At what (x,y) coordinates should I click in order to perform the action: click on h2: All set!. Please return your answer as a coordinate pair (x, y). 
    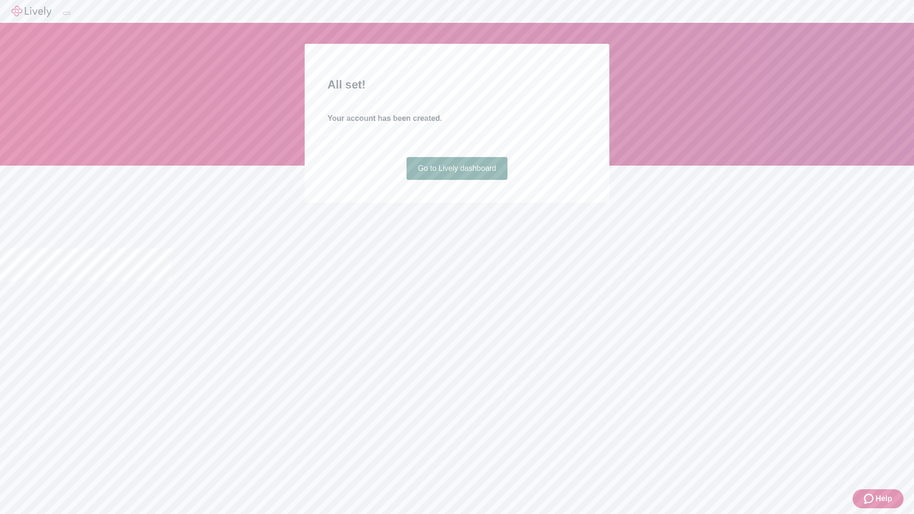
    Looking at the image, I should click on (457, 85).